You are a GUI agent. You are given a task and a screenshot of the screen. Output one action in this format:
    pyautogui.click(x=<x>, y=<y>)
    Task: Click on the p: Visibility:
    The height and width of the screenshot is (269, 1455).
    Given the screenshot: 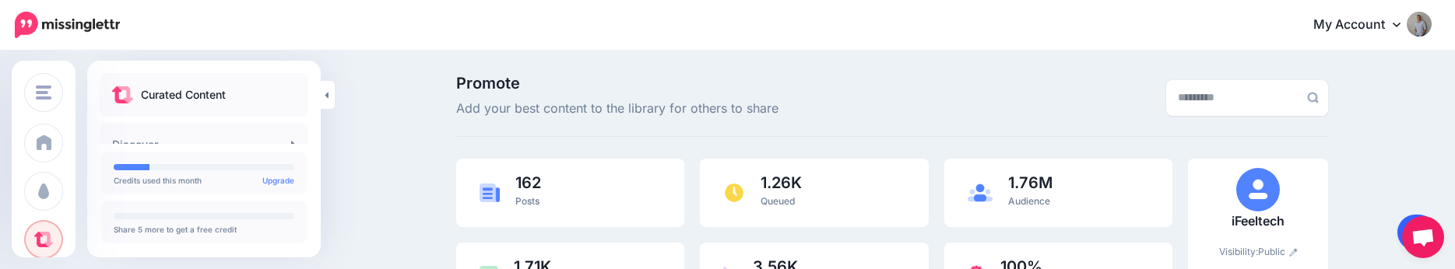 What is the action you would take?
    pyautogui.click(x=1258, y=252)
    